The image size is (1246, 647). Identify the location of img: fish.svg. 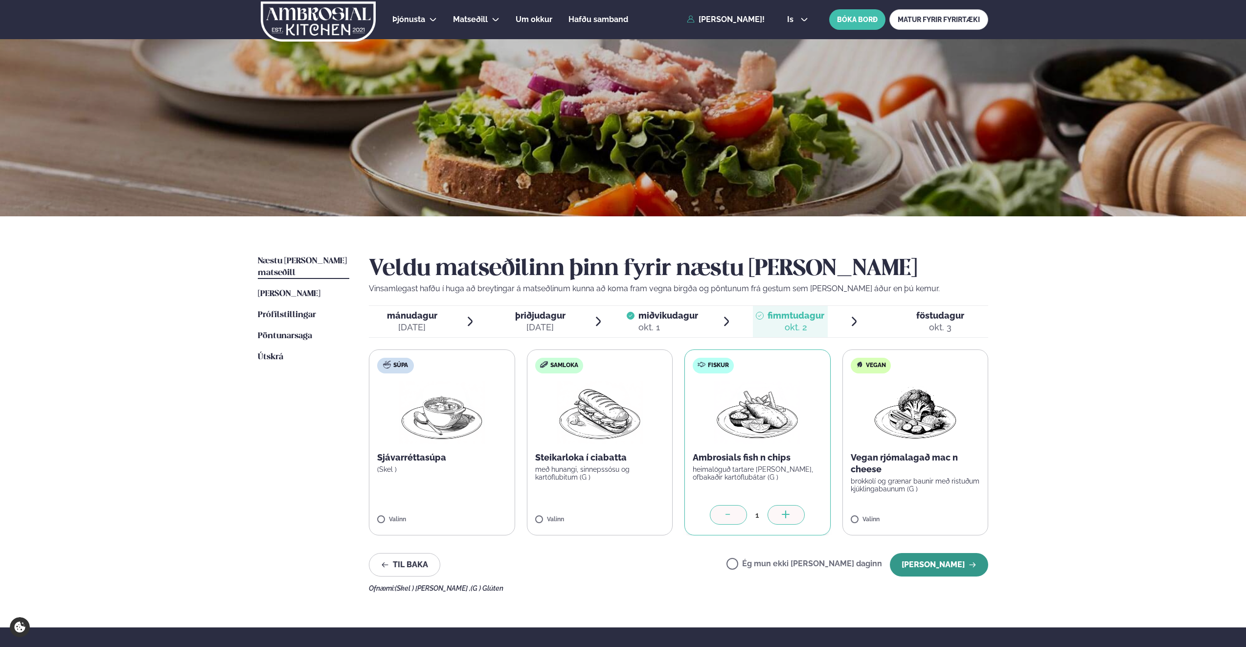
(702, 365).